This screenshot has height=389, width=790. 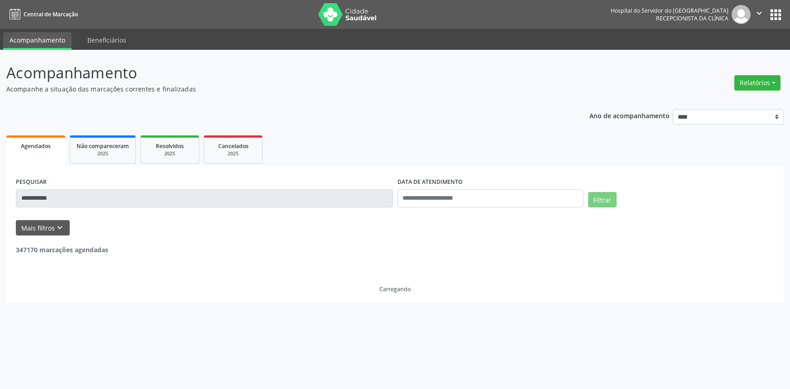 What do you see at coordinates (42, 14) in the screenshot?
I see `a: Central de Marcação` at bounding box center [42, 14].